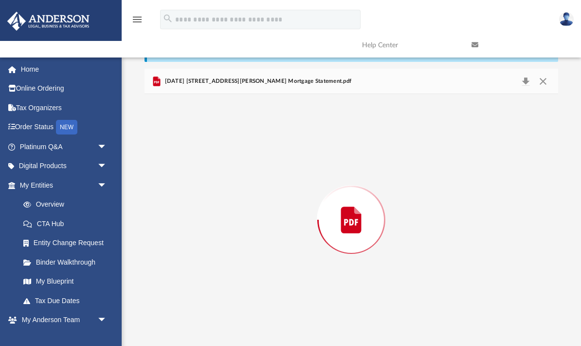 The image size is (581, 346). I want to click on button: Close, so click(543, 81).